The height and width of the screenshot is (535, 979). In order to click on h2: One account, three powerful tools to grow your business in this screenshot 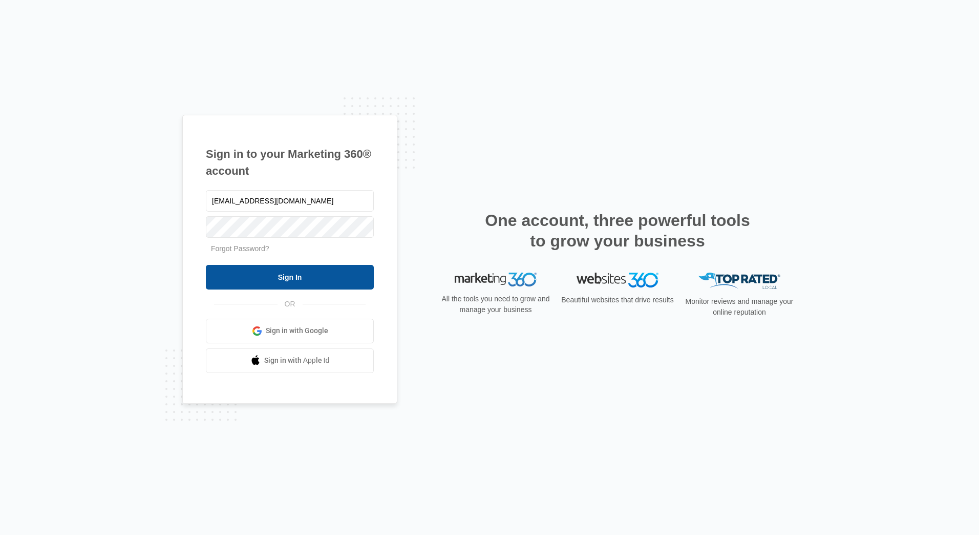, I will do `click(618, 230)`.